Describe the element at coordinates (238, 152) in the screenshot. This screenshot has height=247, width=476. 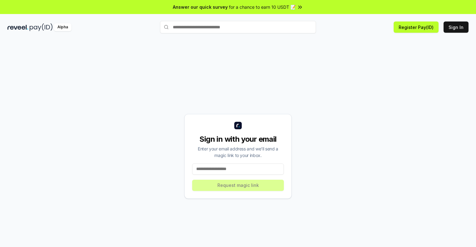
I see `div: Enter your email address and we’ll send a magic link to your inbox.` at that location.